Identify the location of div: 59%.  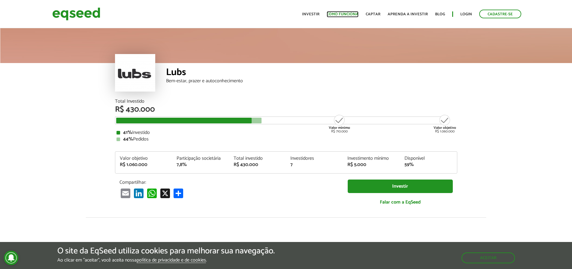
(429, 165).